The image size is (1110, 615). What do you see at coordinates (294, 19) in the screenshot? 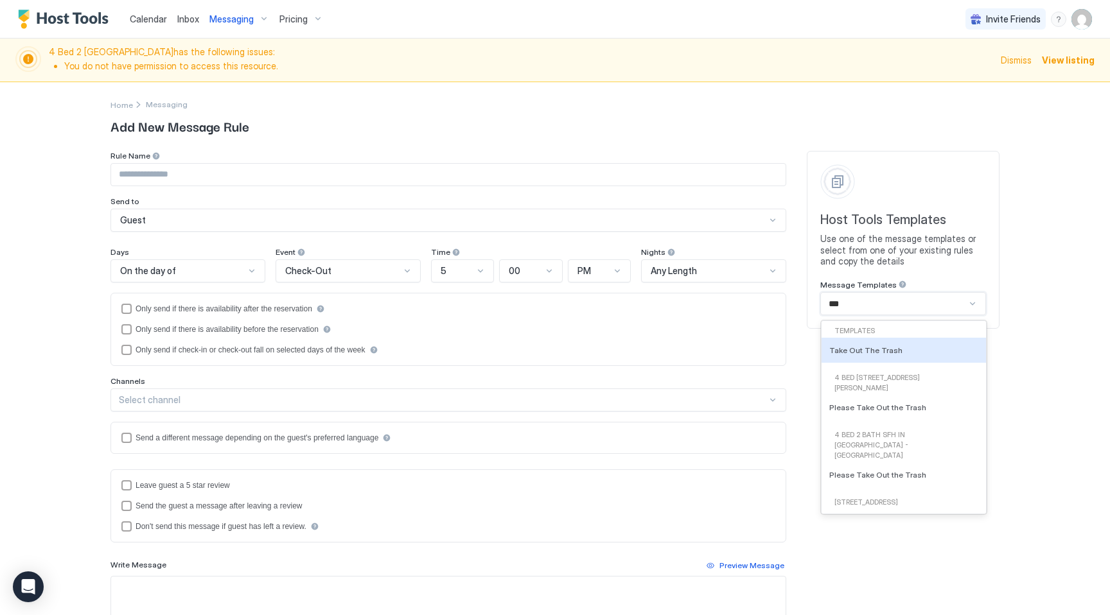
I see `span: Pricing` at bounding box center [294, 19].